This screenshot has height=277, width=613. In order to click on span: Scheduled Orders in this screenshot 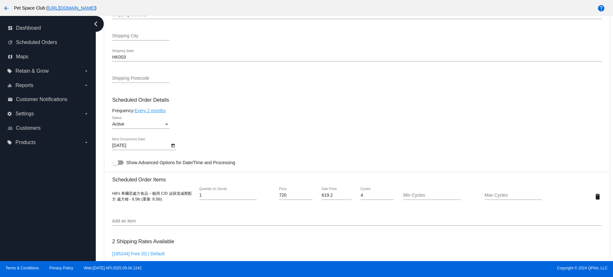, I will do `click(36, 42)`.